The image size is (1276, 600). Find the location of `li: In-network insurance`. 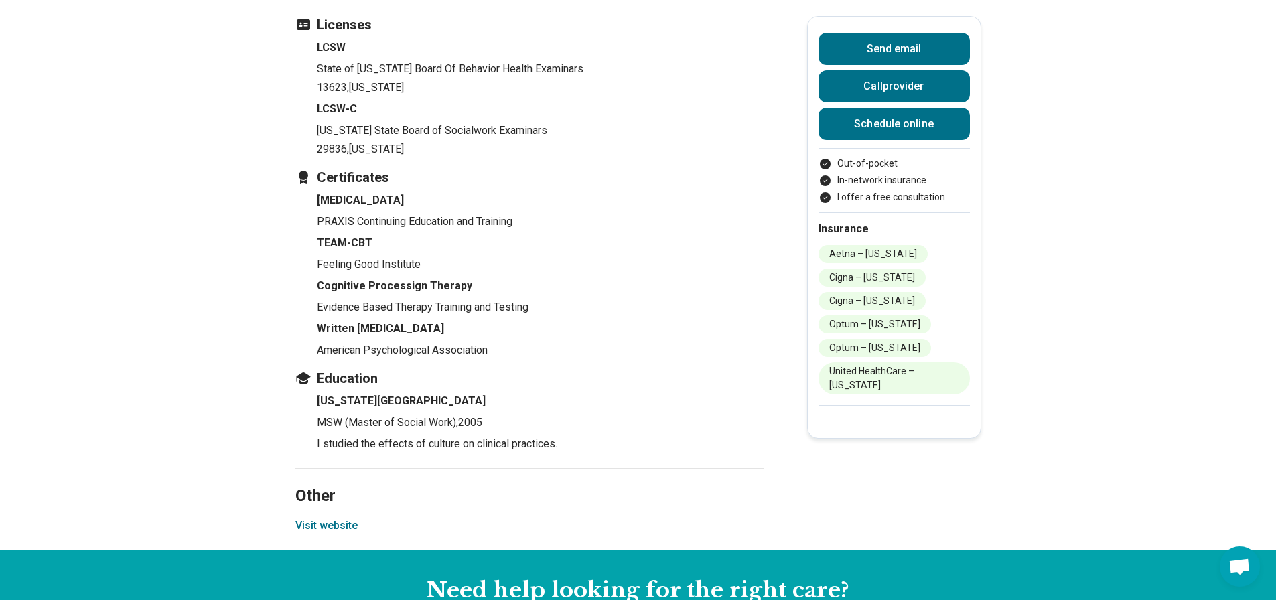

li: In-network insurance is located at coordinates (894, 180).